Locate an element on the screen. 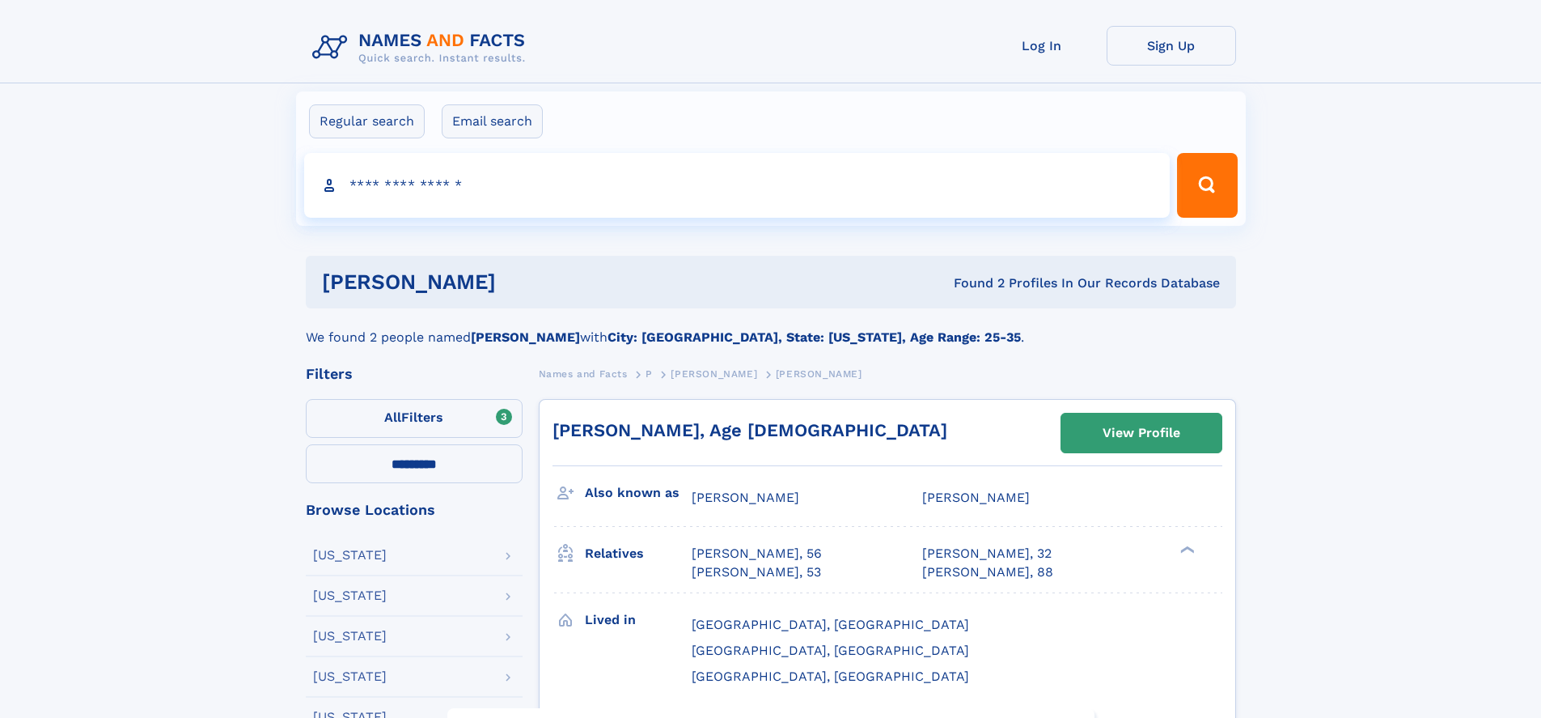 The height and width of the screenshot is (718, 1541). div: Browse Locations is located at coordinates (414, 510).